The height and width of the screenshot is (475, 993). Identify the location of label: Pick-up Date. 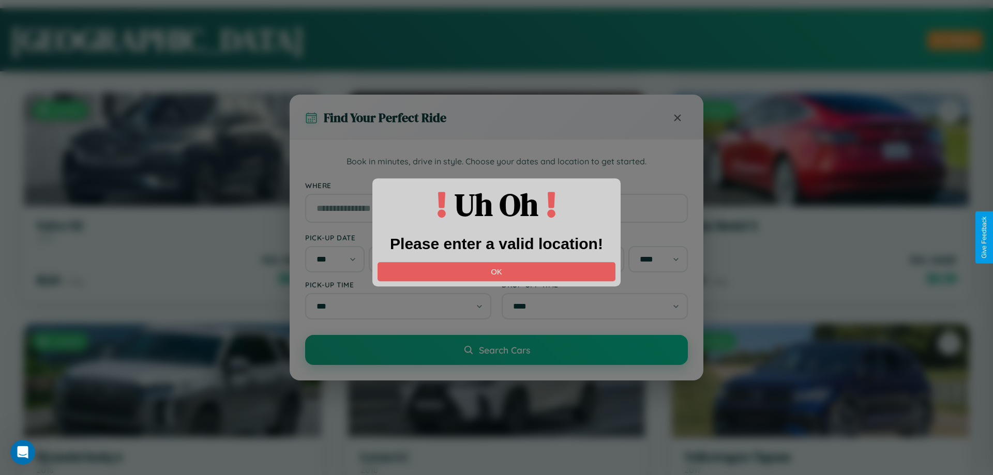
(398, 237).